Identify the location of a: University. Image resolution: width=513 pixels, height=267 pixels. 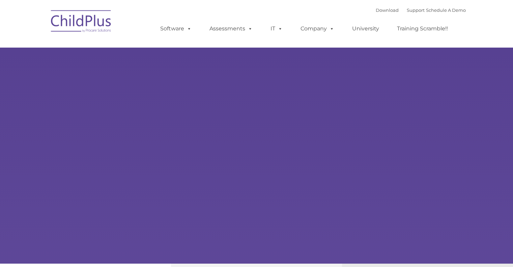
(365, 29).